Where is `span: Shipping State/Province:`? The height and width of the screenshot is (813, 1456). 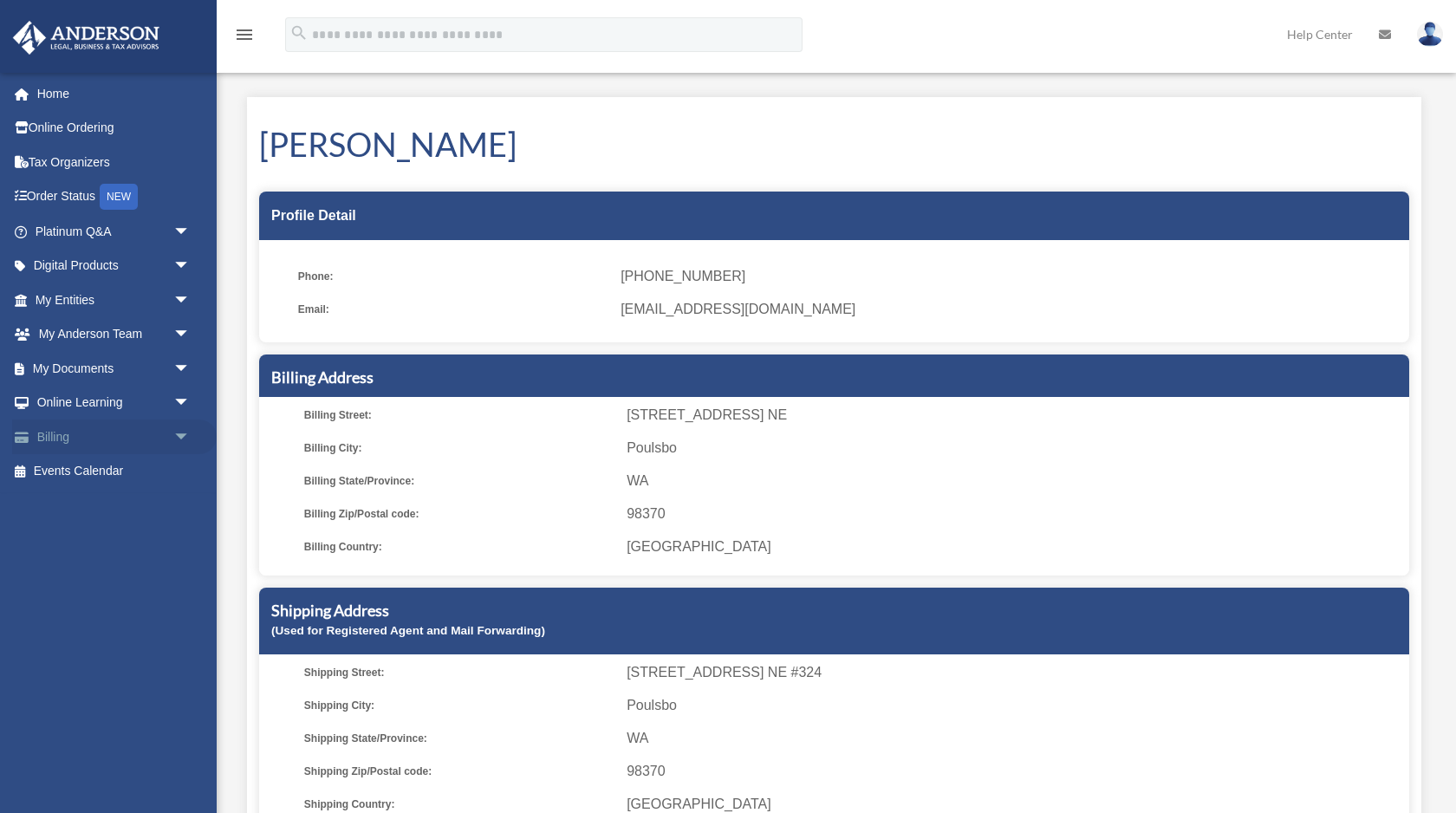 span: Shipping State/Province: is located at coordinates (460, 739).